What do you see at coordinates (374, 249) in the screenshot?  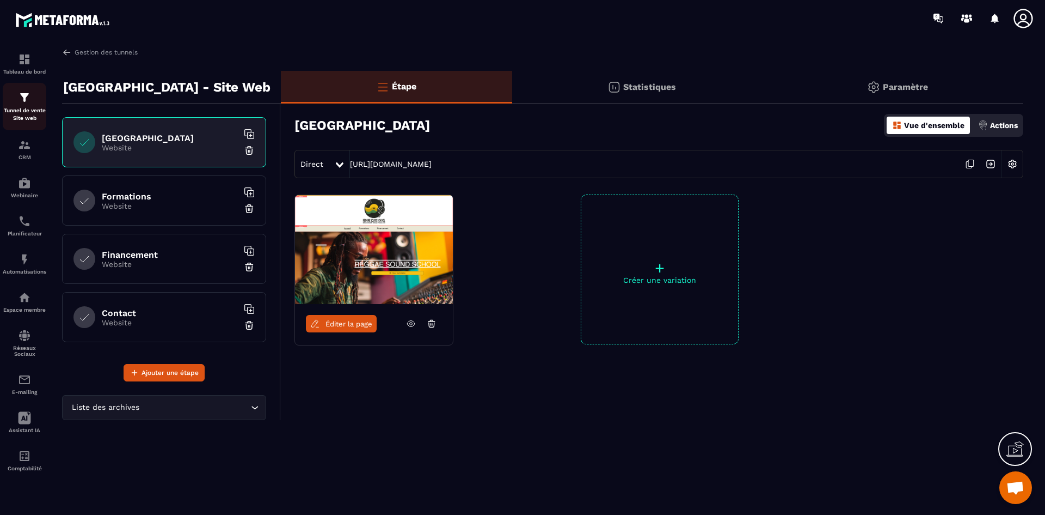 I see `img: image` at bounding box center [374, 249].